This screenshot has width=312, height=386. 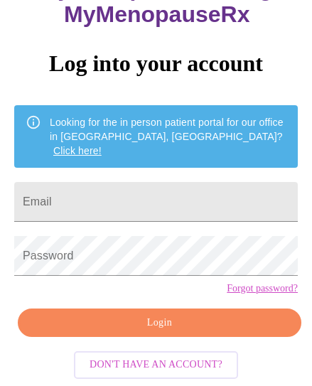 What do you see at coordinates (159, 323) in the screenshot?
I see `span: Login` at bounding box center [159, 323].